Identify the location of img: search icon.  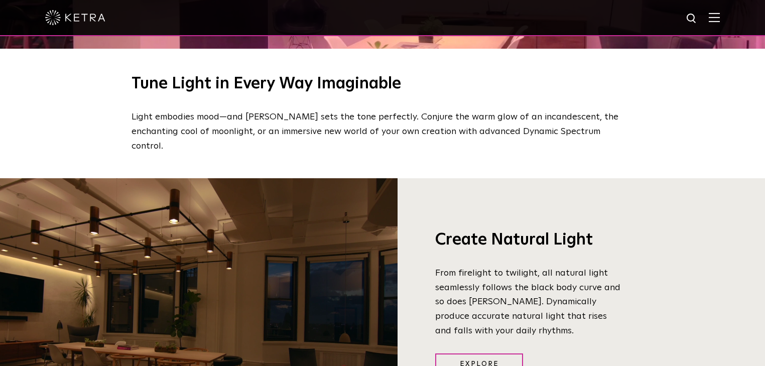
(692, 19).